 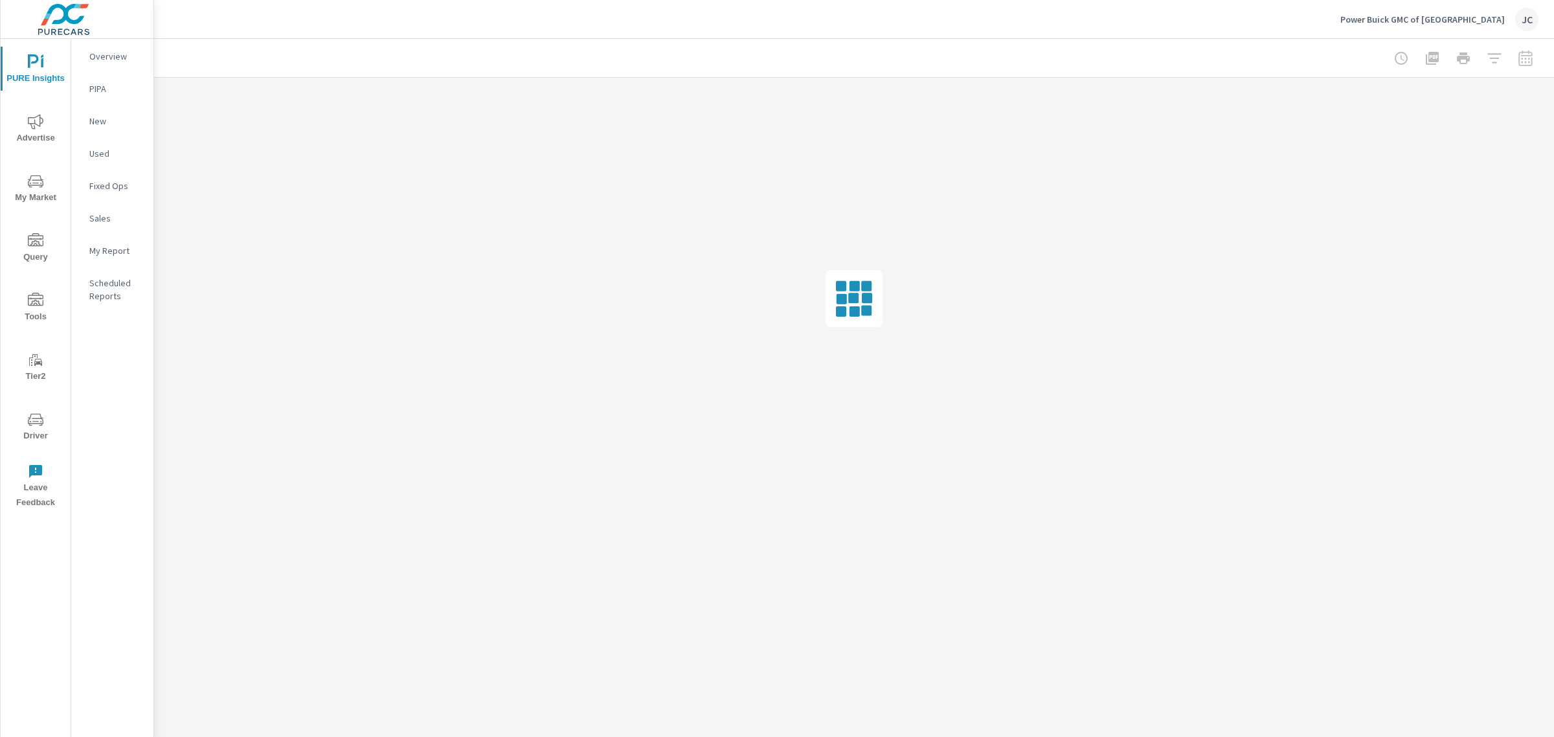 I want to click on div: New, so click(x=112, y=121).